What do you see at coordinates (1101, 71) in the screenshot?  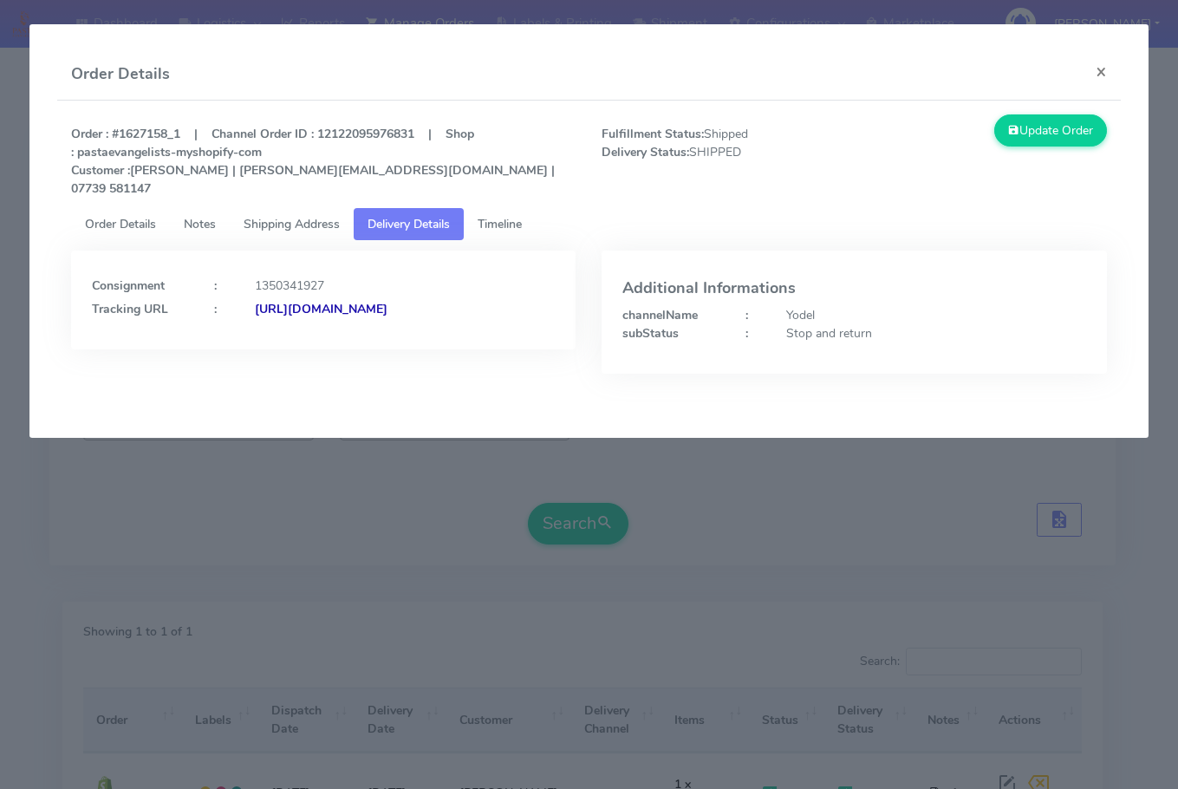 I see `button: Close` at bounding box center [1101, 71].